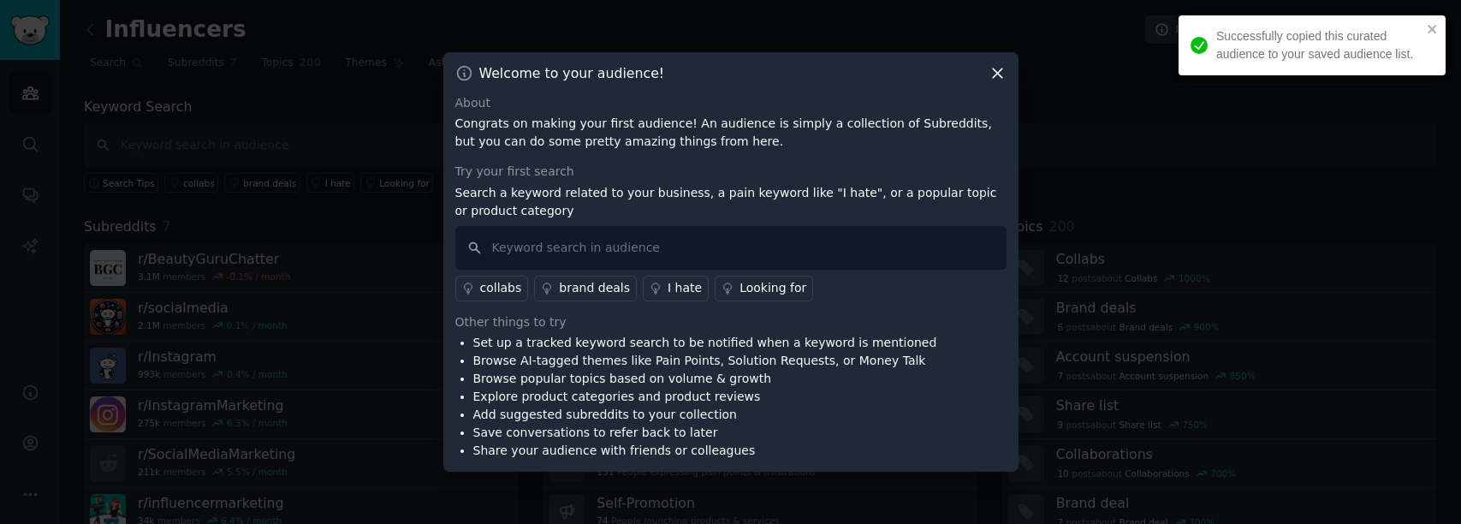 The image size is (1461, 524). What do you see at coordinates (705, 396) in the screenshot?
I see `li: Explore product categories and product reviews` at bounding box center [705, 396].